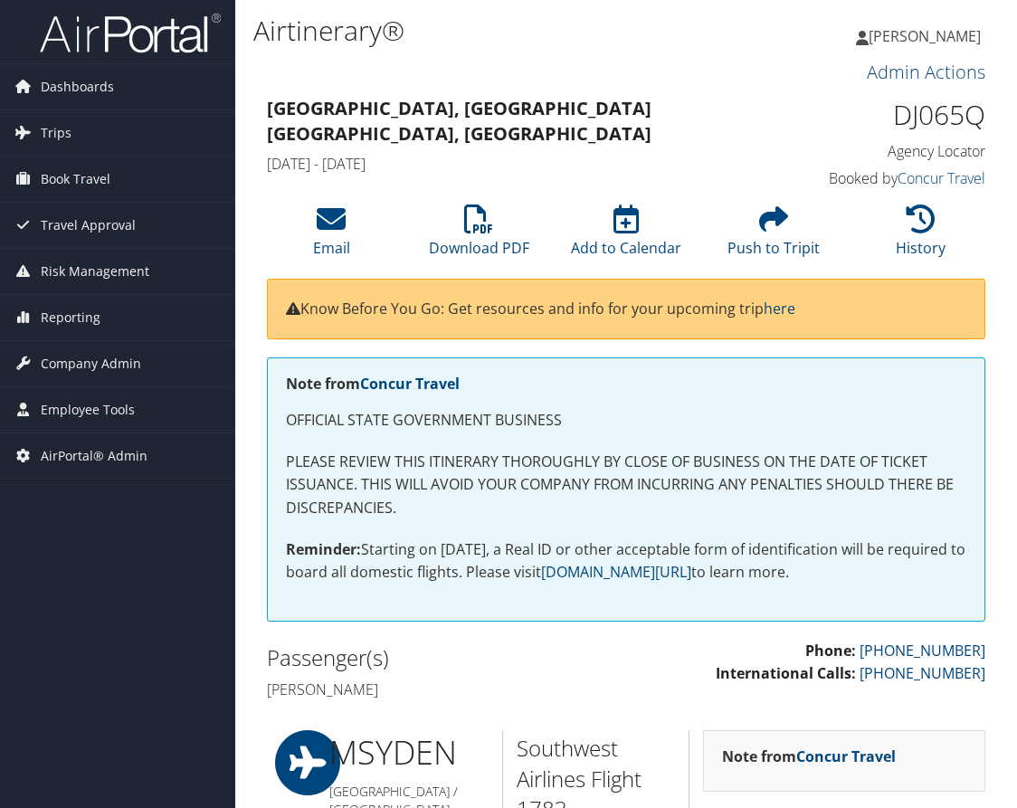 The height and width of the screenshot is (808, 1017). I want to click on a: Admin Actions, so click(926, 71).